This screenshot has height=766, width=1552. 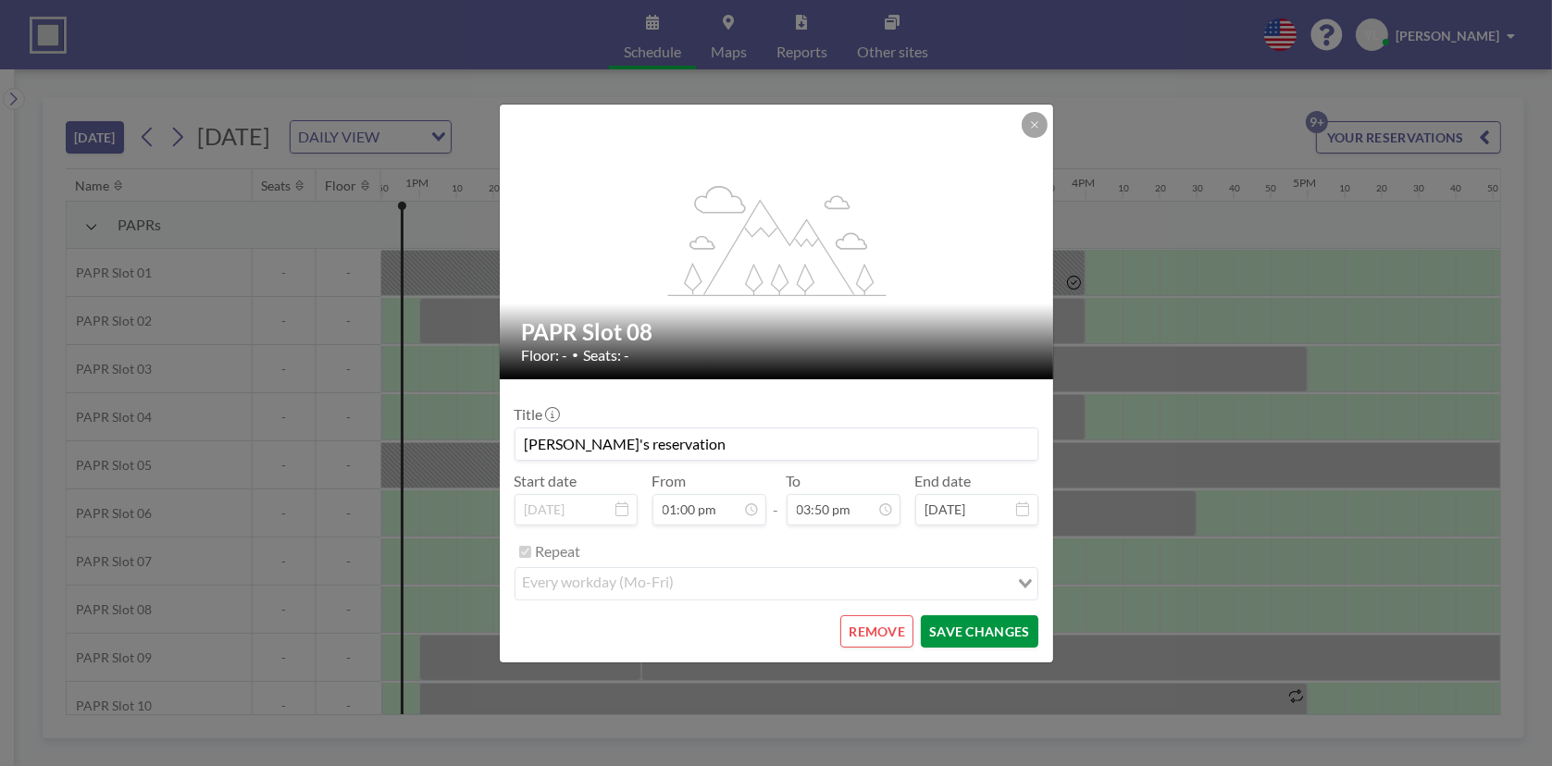 I want to click on h2: PAPR Slot 08, so click(x=777, y=332).